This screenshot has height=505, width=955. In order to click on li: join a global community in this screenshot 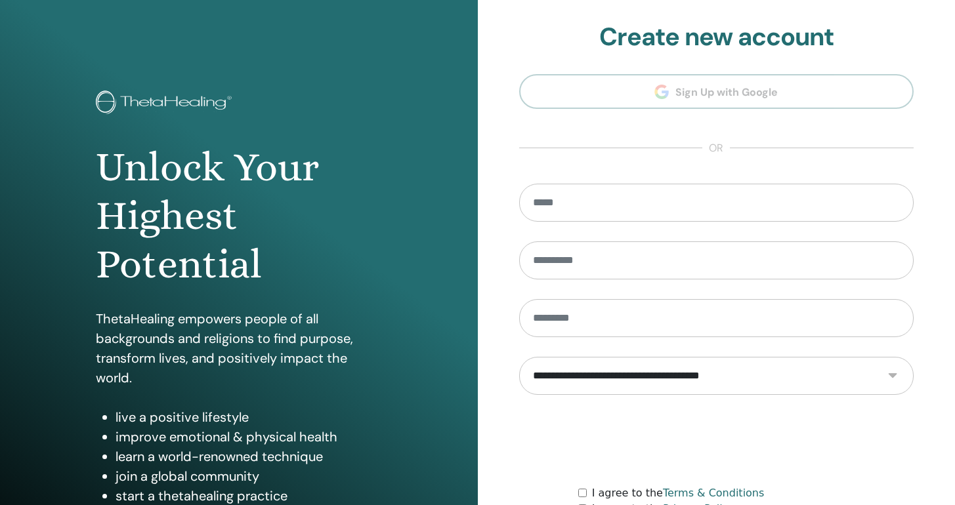, I will do `click(248, 476)`.